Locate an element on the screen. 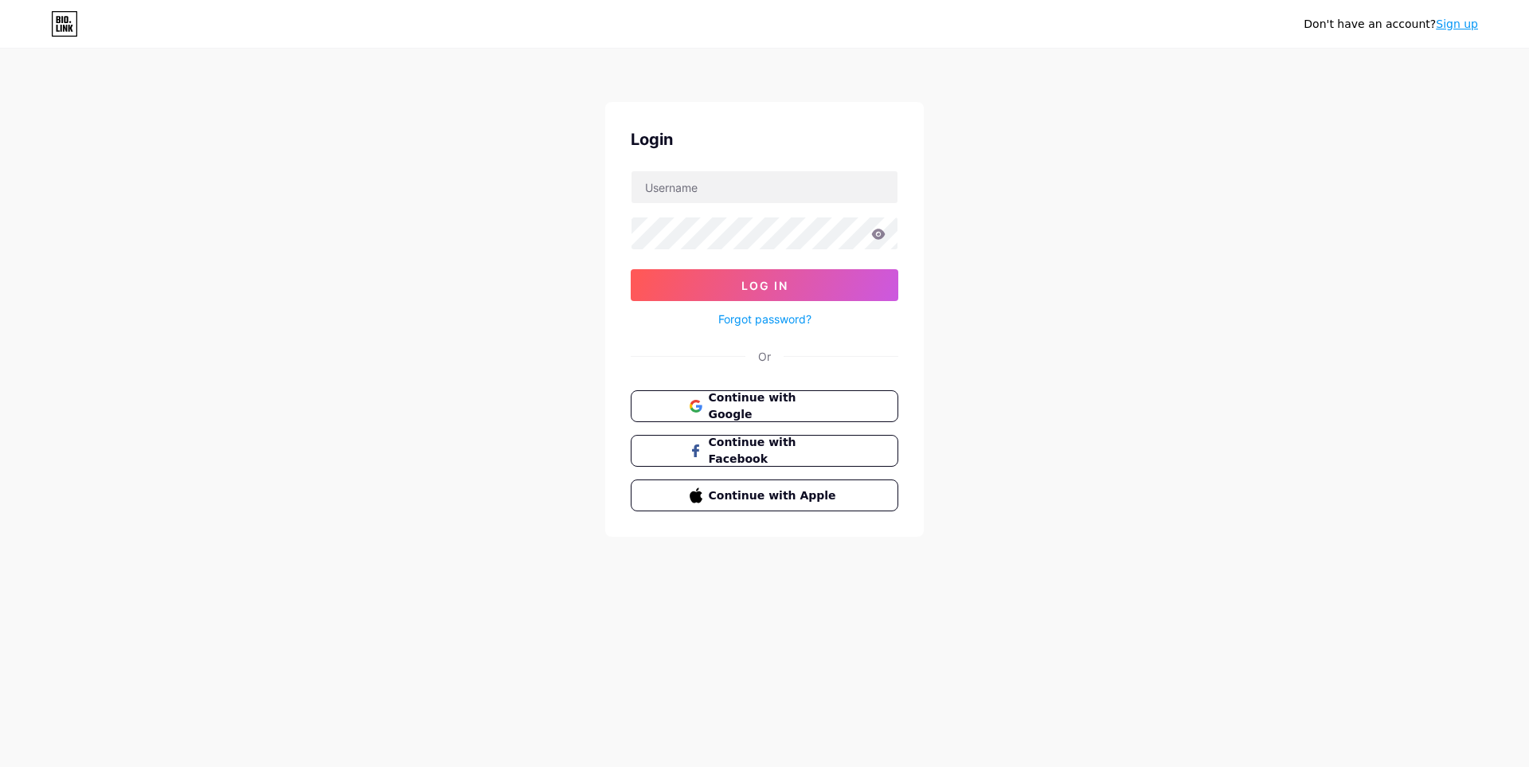 The image size is (1529, 767). div: Don't have an account? is located at coordinates (1390, 24).